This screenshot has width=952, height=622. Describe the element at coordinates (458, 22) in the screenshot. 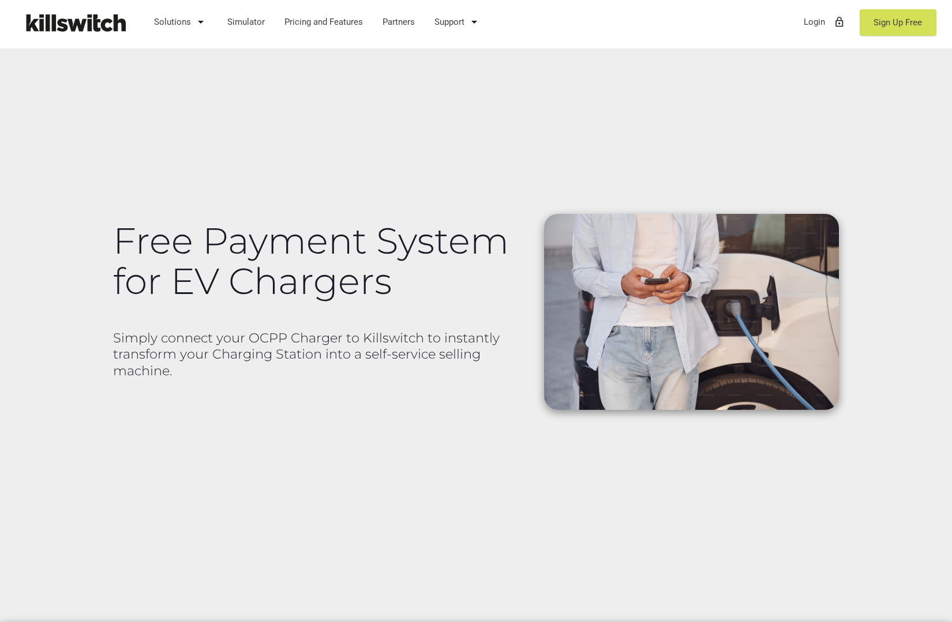

I see `a: Support` at that location.